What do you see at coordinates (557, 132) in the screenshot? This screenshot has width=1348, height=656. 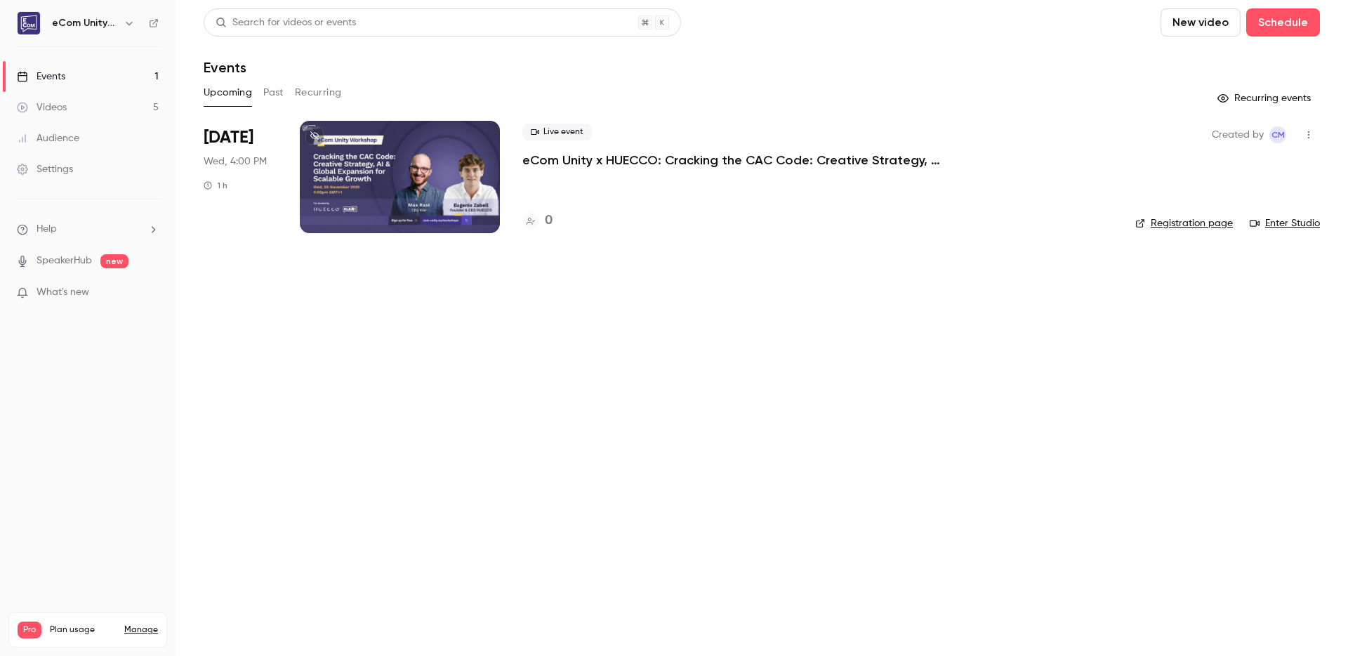 I see `span: Live event` at bounding box center [557, 132].